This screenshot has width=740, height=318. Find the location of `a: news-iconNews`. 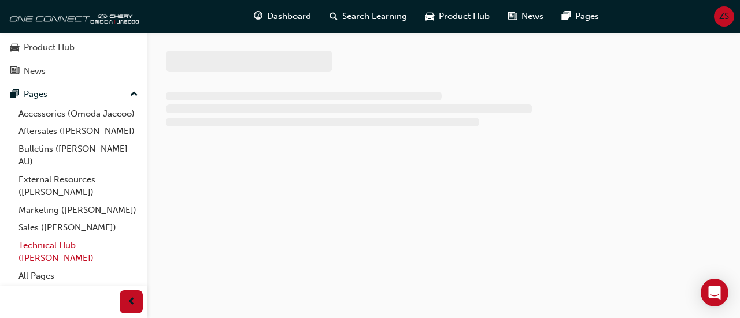

a: news-iconNews is located at coordinates (525, 16).